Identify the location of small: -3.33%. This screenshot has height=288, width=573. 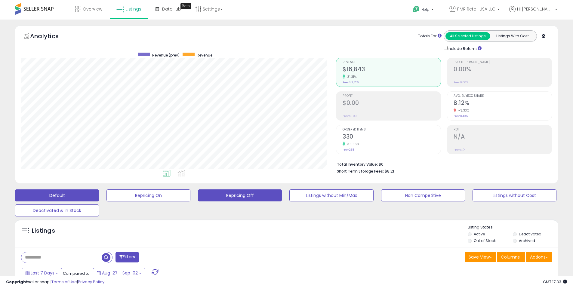
(463, 110).